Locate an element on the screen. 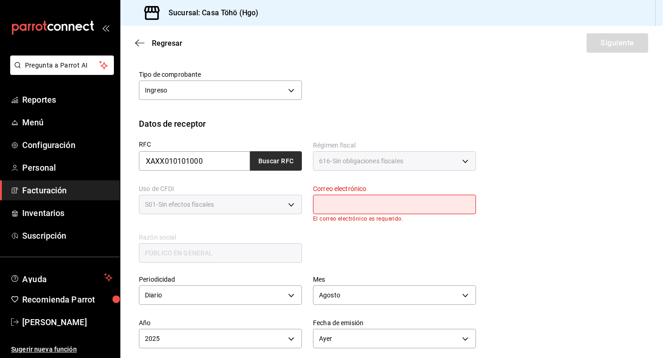  label: Año is located at coordinates (220, 323).